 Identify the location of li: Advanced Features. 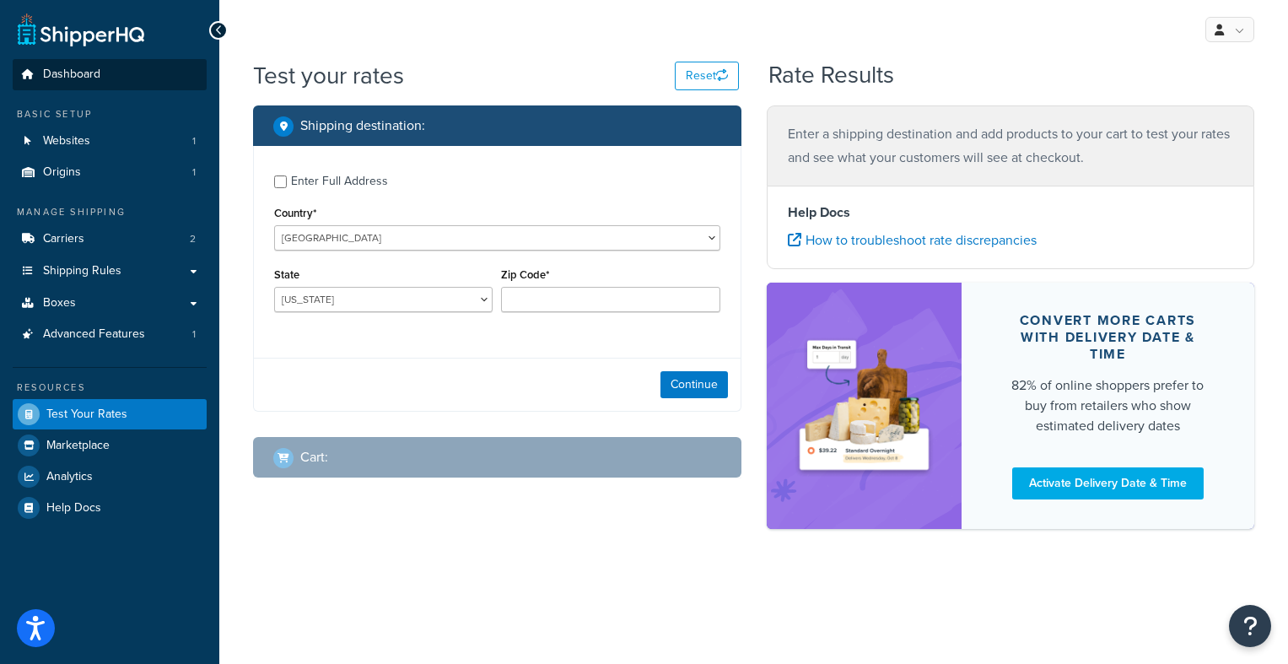
(110, 334).